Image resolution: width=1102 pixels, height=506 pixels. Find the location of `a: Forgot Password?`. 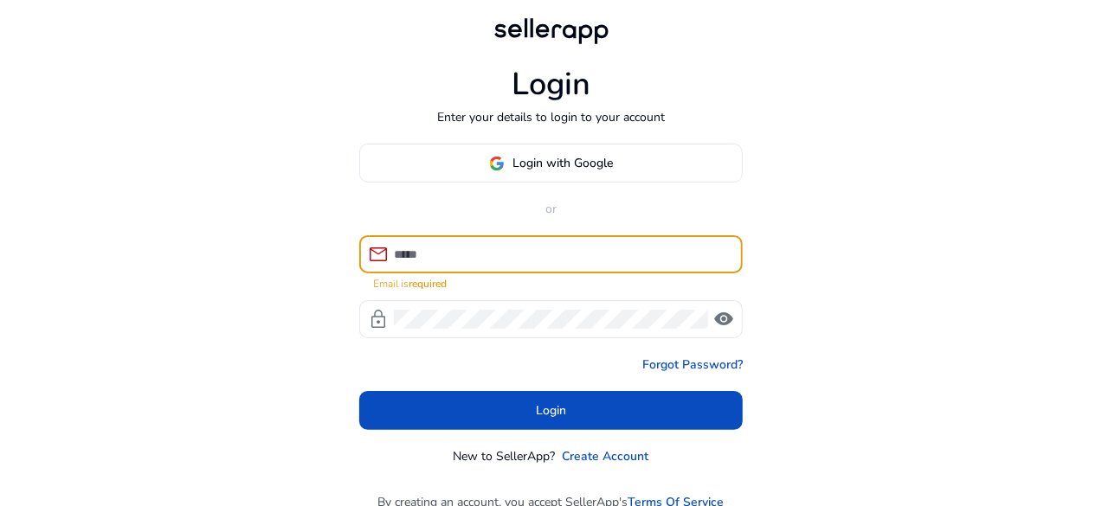

a: Forgot Password? is located at coordinates (692, 364).